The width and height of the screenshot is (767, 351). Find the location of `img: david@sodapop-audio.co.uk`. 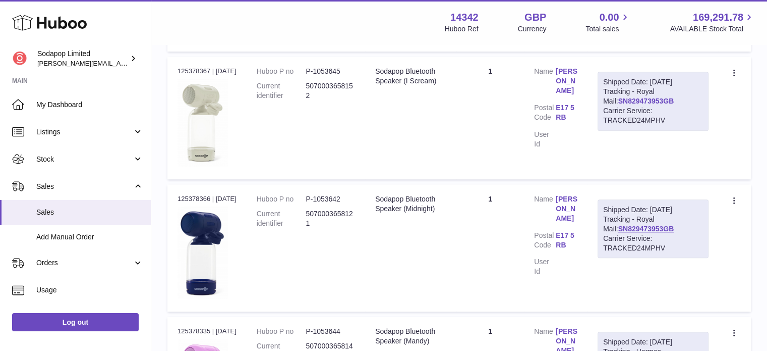

img: david@sodapop-audio.co.uk is located at coordinates (20, 59).